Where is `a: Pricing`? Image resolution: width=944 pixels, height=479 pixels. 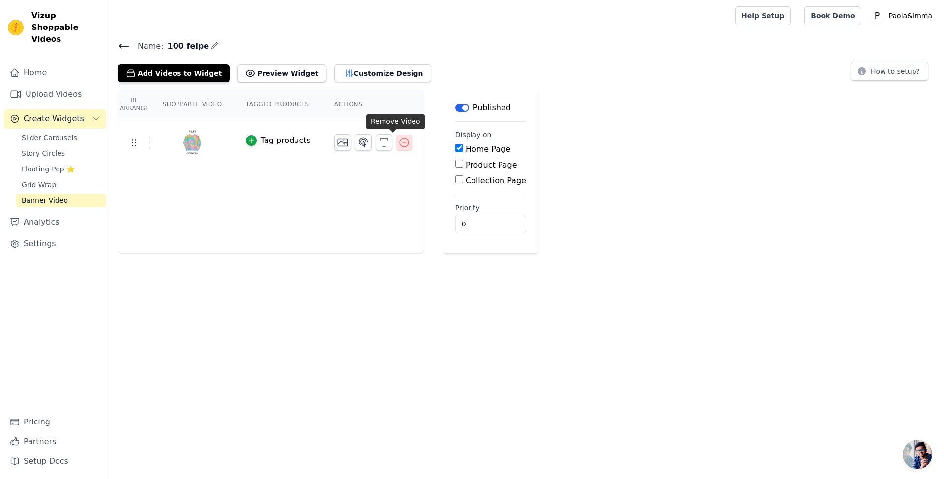
a: Pricing is located at coordinates (55, 422).